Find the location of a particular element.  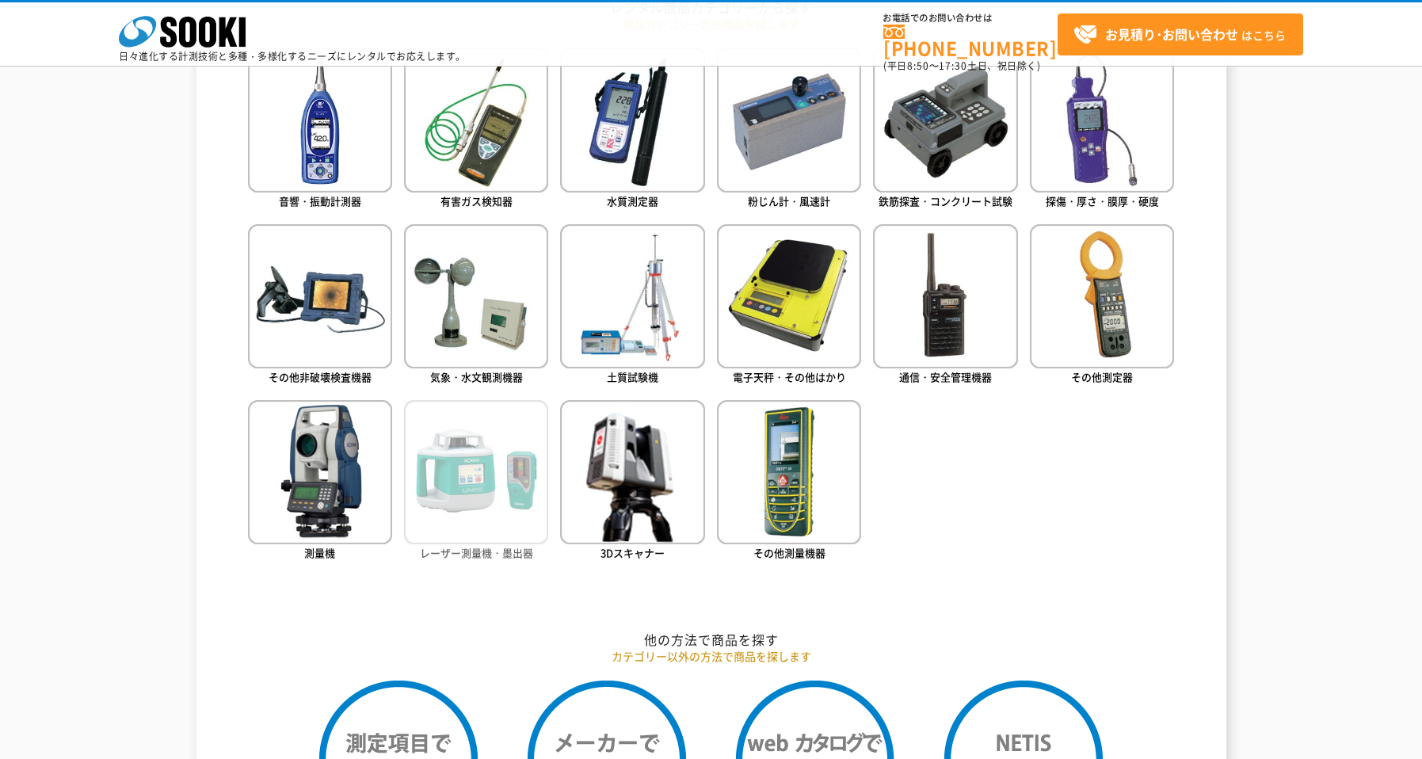

span: その他測量機器 is located at coordinates (789, 552).